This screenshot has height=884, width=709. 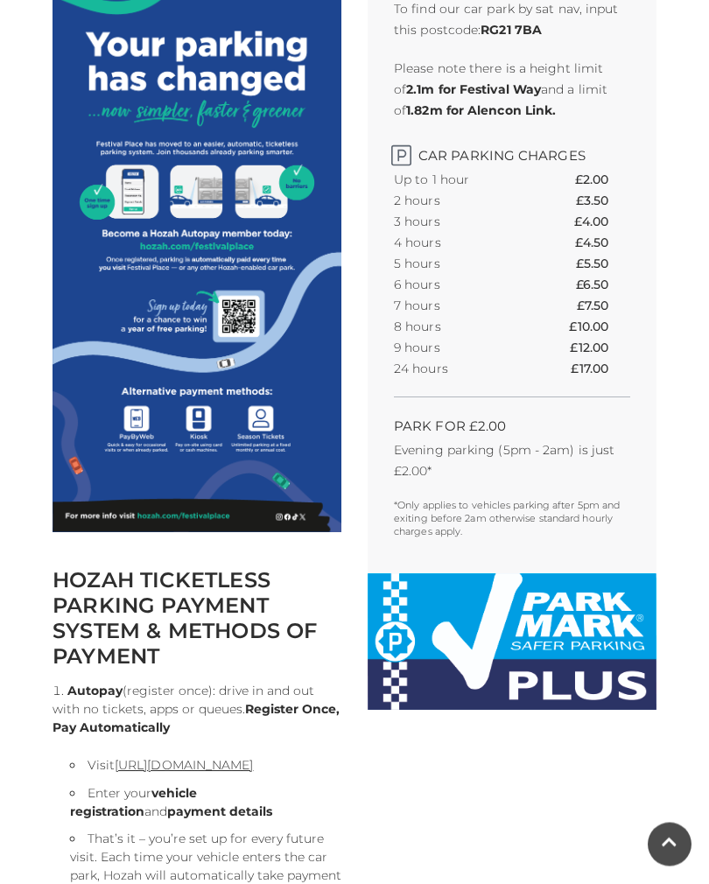 What do you see at coordinates (196, 719) in the screenshot?
I see `strong: Register Once, Pay Automatically` at bounding box center [196, 719].